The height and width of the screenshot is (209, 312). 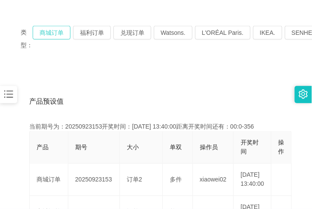 What do you see at coordinates (213, 179) in the screenshot?
I see `td: xiaowei02` at bounding box center [213, 179].